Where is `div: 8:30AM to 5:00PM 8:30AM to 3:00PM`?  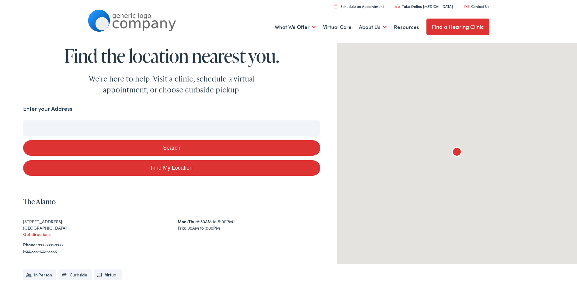 div: 8:30AM to 5:00PM 8:30AM to 3:00PM is located at coordinates (249, 225).